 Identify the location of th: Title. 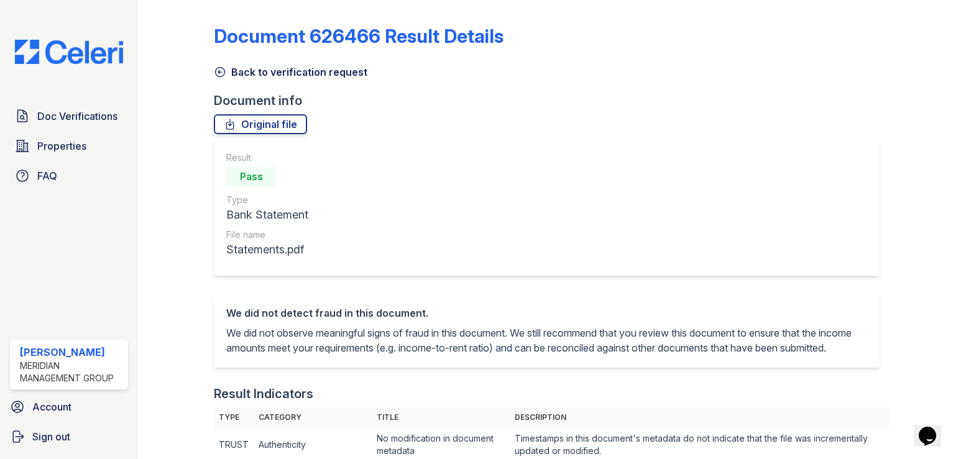
(441, 418).